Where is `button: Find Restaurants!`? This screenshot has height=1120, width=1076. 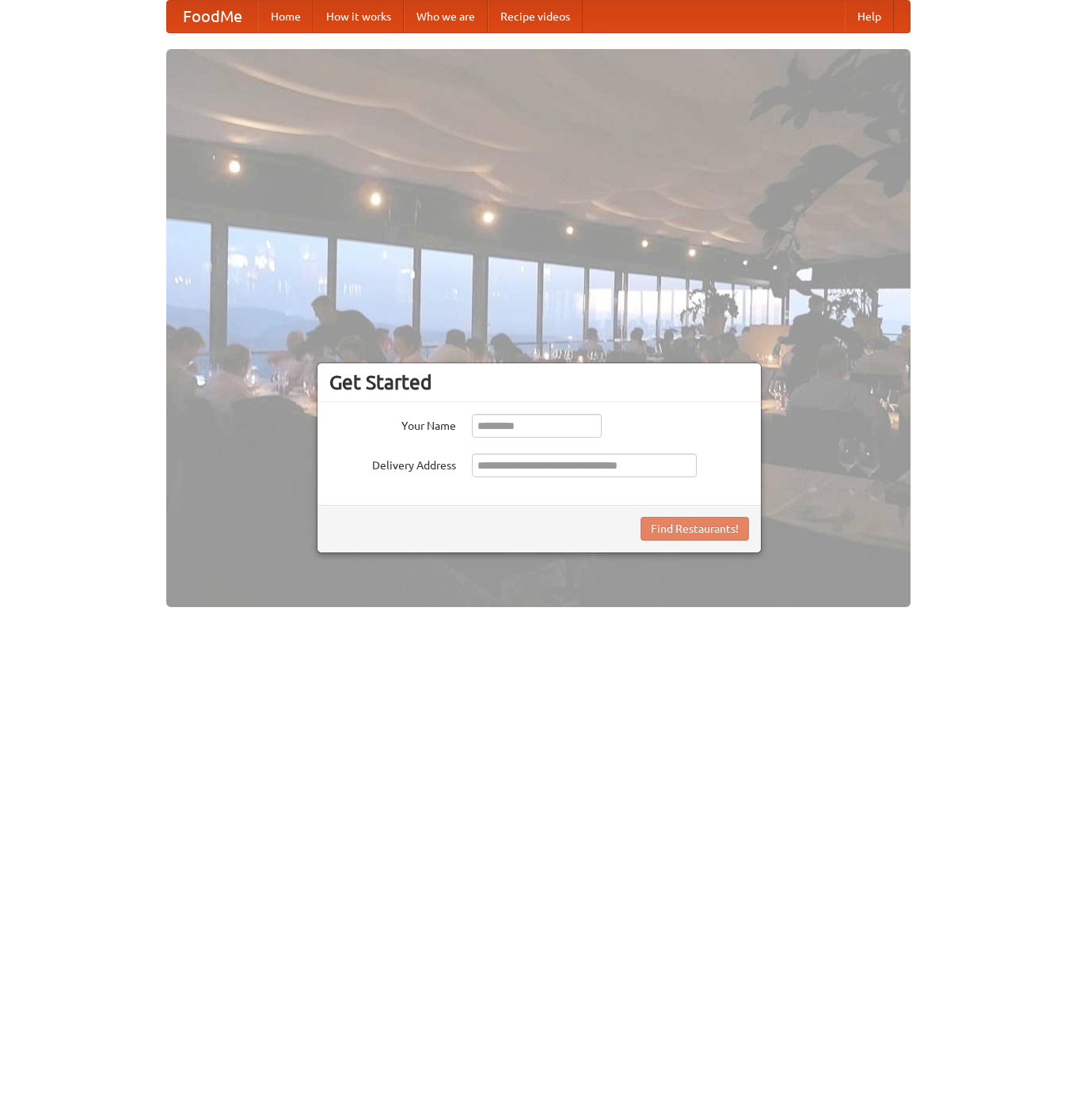 button: Find Restaurants! is located at coordinates (694, 528).